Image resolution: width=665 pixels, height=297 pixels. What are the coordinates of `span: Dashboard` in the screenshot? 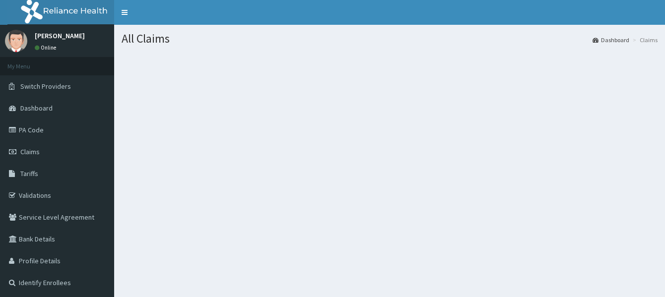 It's located at (36, 108).